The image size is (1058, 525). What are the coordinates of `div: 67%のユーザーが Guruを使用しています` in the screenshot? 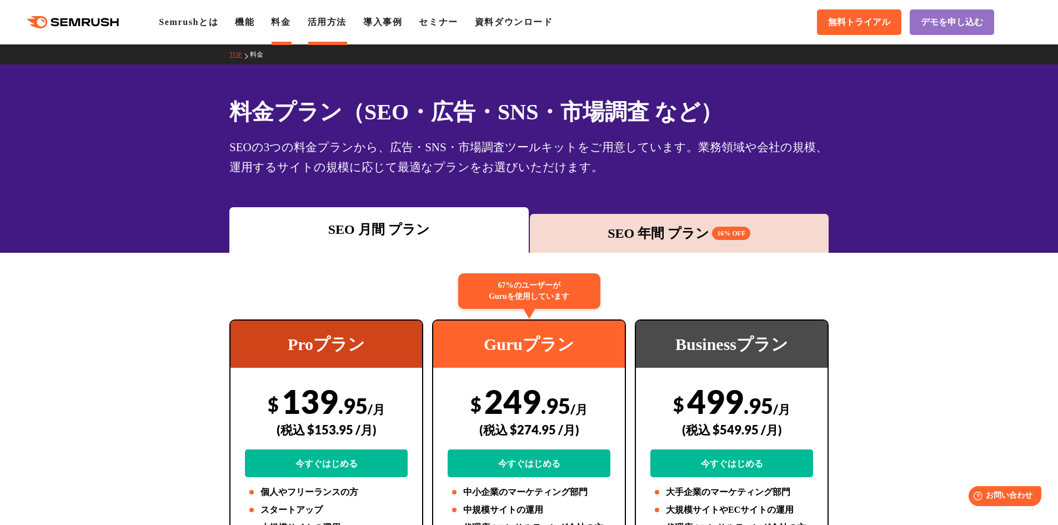 It's located at (529, 291).